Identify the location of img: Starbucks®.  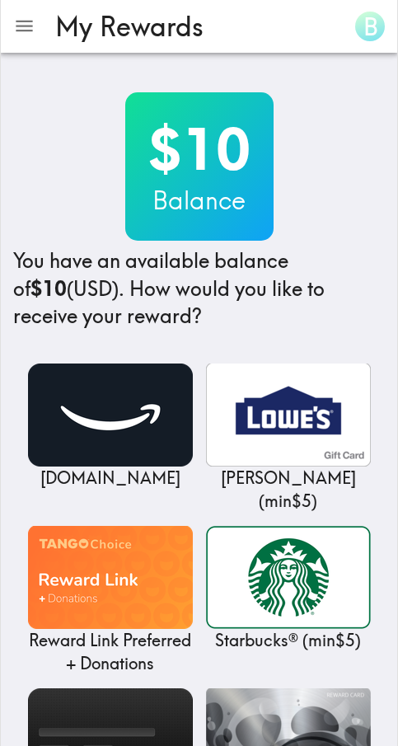
(288, 577).